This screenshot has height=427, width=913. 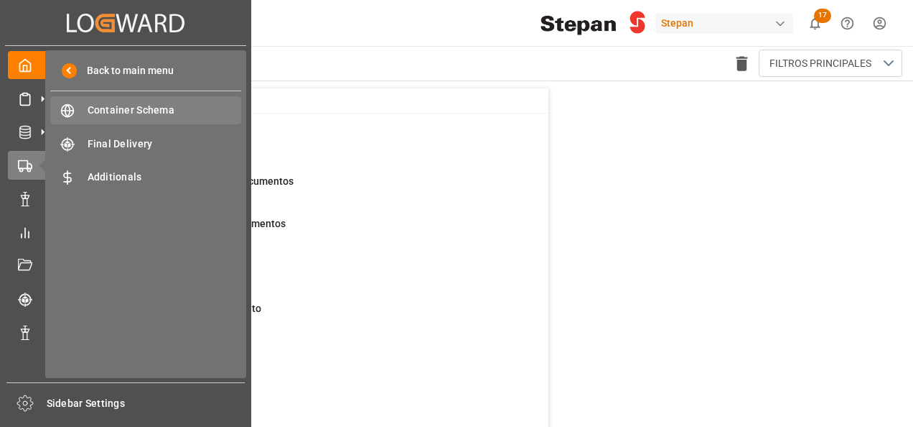 I want to click on span: Sidebar Settings, so click(x=146, y=403).